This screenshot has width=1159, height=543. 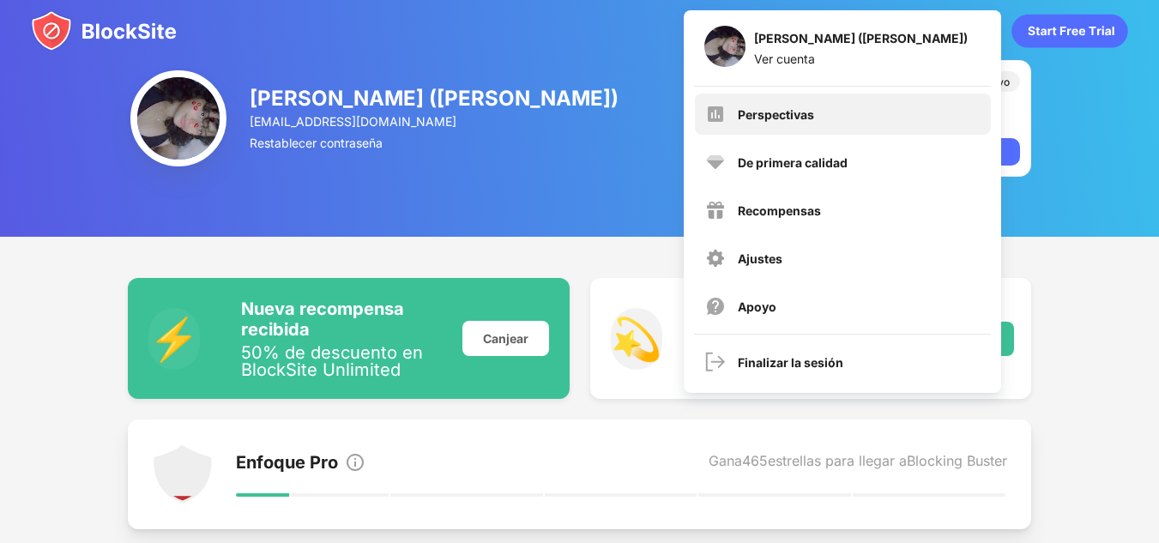 What do you see at coordinates (837, 461) in the screenshot?
I see `font: estrellas para llegar a` at bounding box center [837, 461].